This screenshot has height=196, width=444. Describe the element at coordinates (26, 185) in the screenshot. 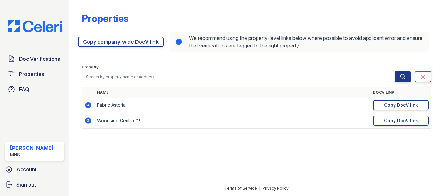

I see `span: Sign out` at that location.